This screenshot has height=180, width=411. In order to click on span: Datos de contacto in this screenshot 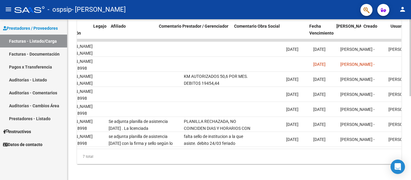, I will do `click(23, 145)`.